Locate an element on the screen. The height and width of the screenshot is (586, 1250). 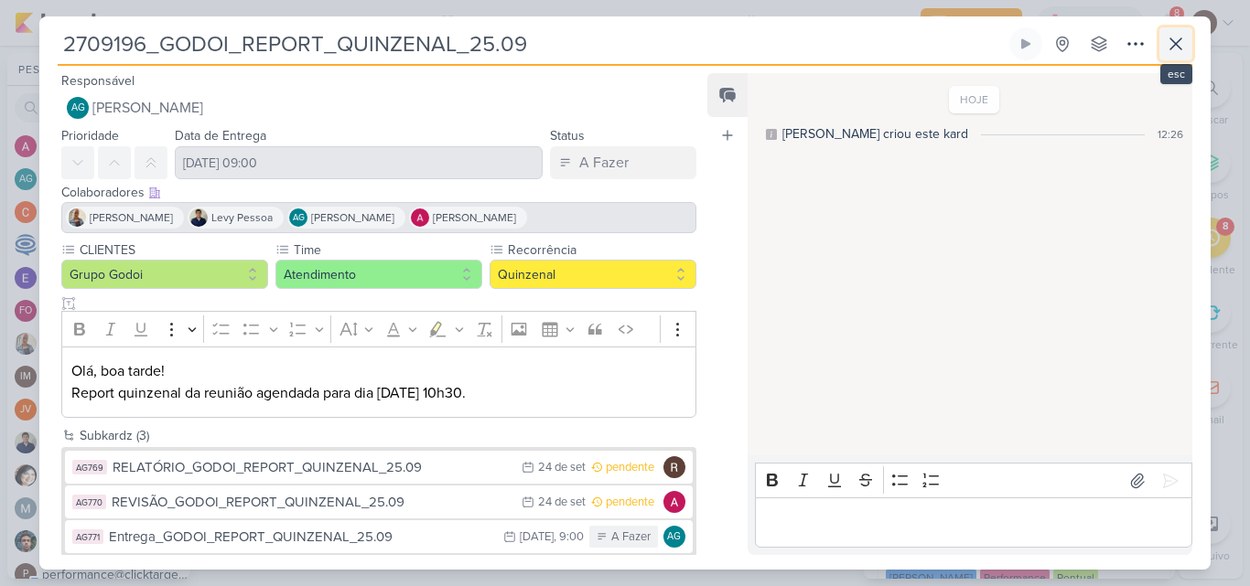
div: 12:26 is located at coordinates (1170, 134).